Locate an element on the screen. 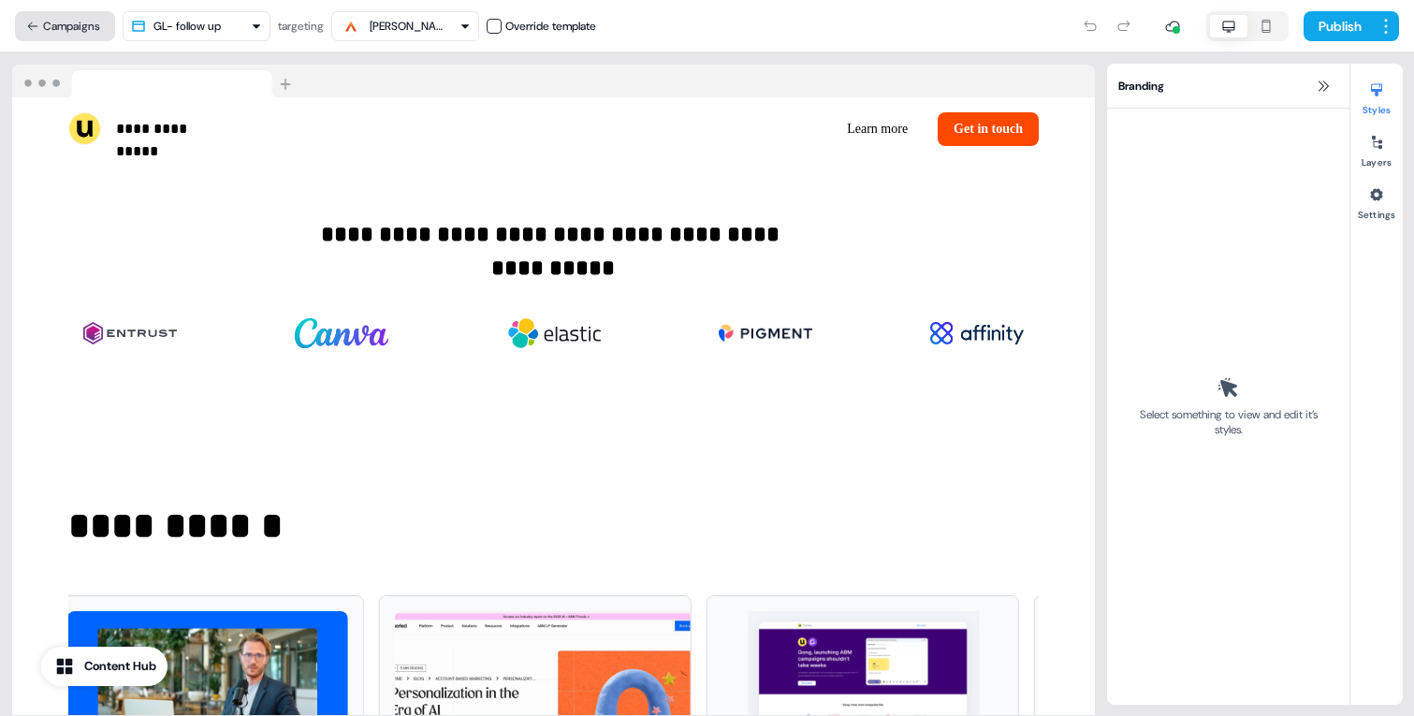 The image size is (1414, 716). div: Branding is located at coordinates (1228, 86).